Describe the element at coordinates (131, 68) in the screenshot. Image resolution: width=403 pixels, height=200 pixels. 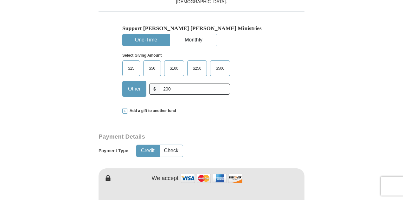
I see `span: $25` at that location.